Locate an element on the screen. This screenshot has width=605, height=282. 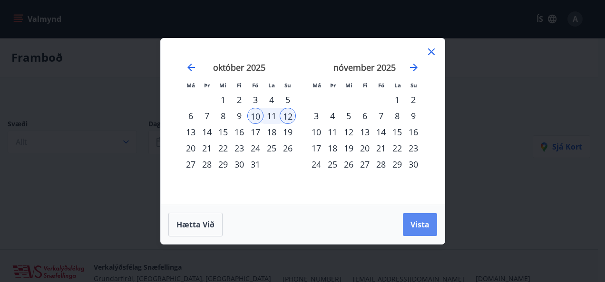
td: Choose sunnudagur, 26. október 2025 as your check-in date. It’s available. is located at coordinates (288, 148).